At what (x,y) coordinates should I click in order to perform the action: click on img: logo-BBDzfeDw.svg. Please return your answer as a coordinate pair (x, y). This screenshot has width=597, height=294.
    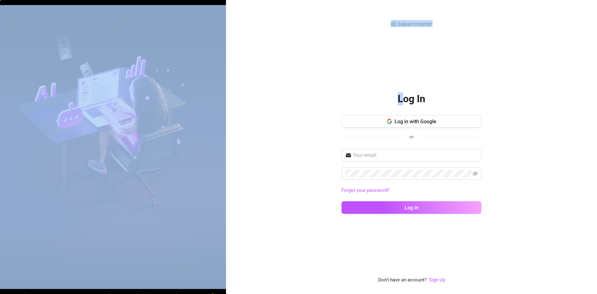
    Looking at the image, I should click on (412, 24).